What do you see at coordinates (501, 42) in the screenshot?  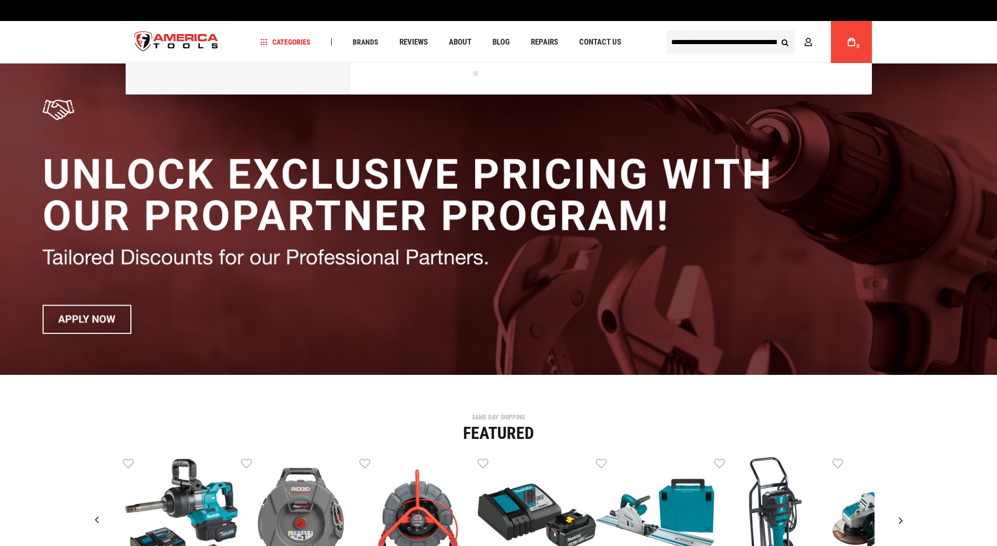 I see `span: Blog` at bounding box center [501, 42].